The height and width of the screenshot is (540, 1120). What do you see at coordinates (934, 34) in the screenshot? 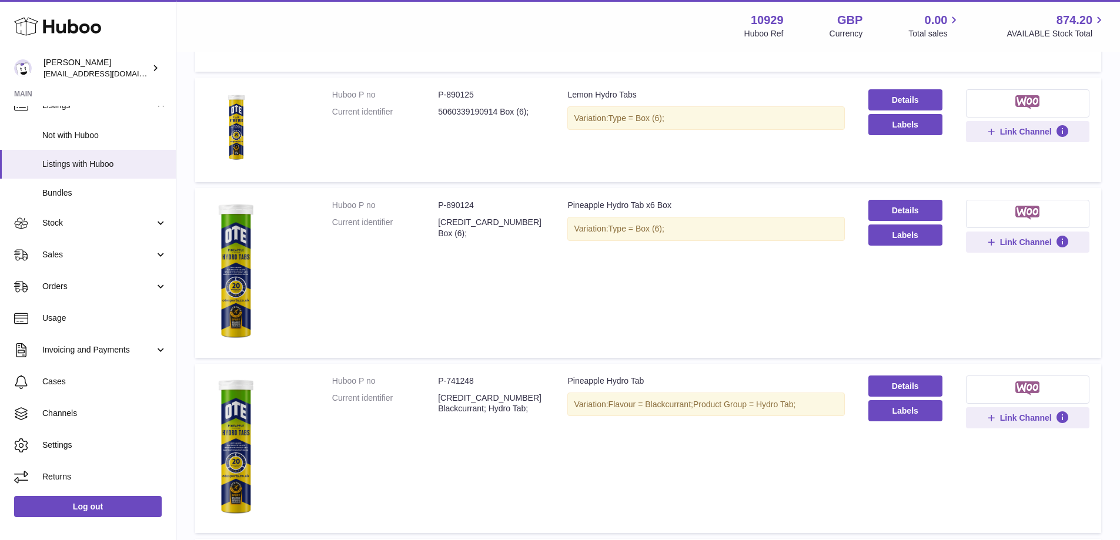
I see `span: Total sales` at bounding box center [934, 34].